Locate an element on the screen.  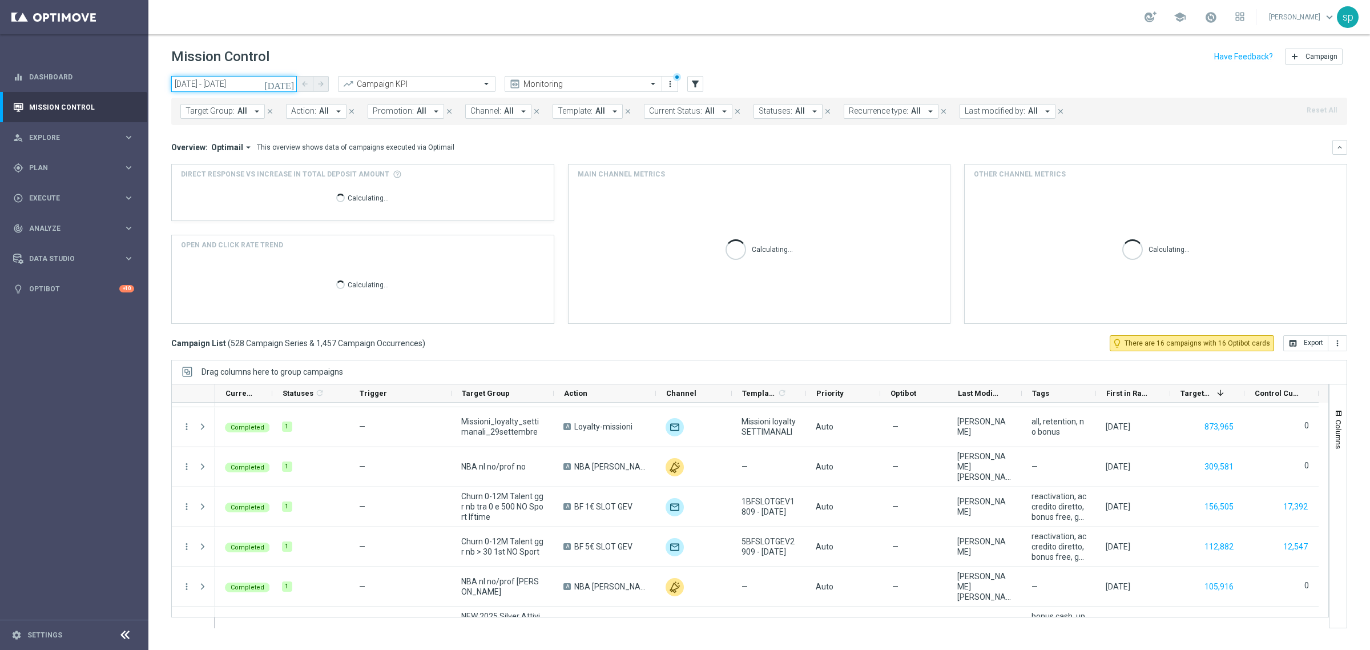
span: 1BFSLOTGEV1809 - 2025-09-18 is located at coordinates (769, 506).